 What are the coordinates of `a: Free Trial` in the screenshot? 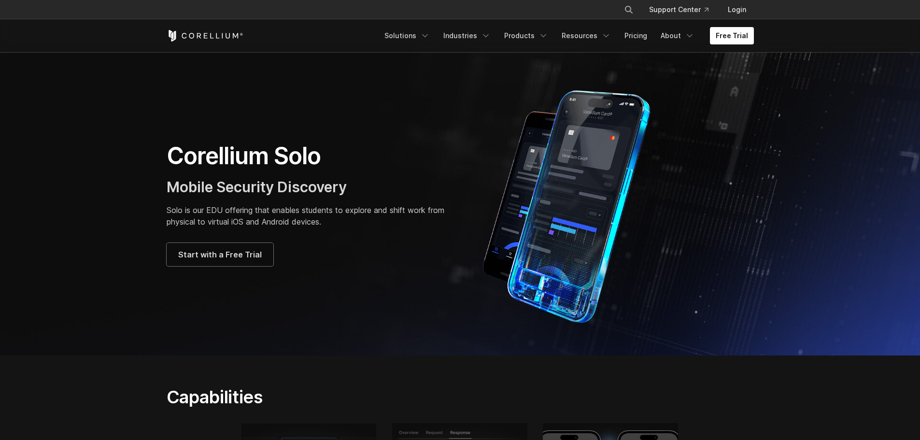 It's located at (732, 36).